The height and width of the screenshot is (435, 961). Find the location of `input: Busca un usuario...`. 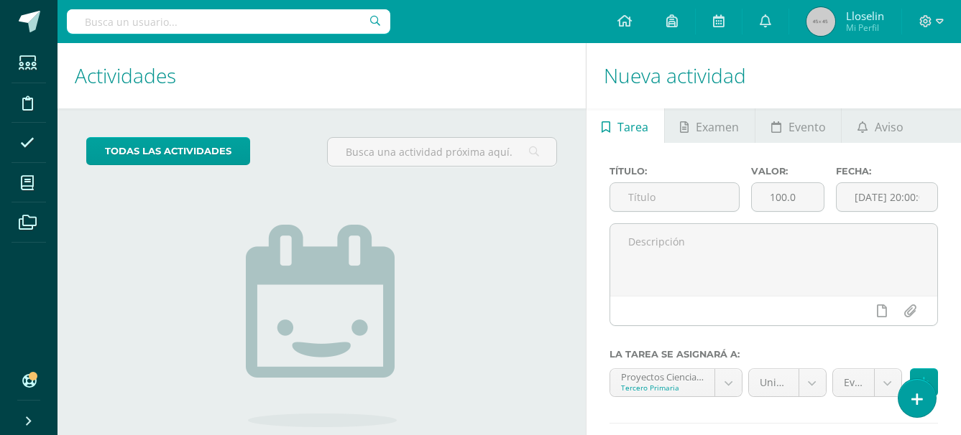

input: Busca un usuario... is located at coordinates (229, 22).